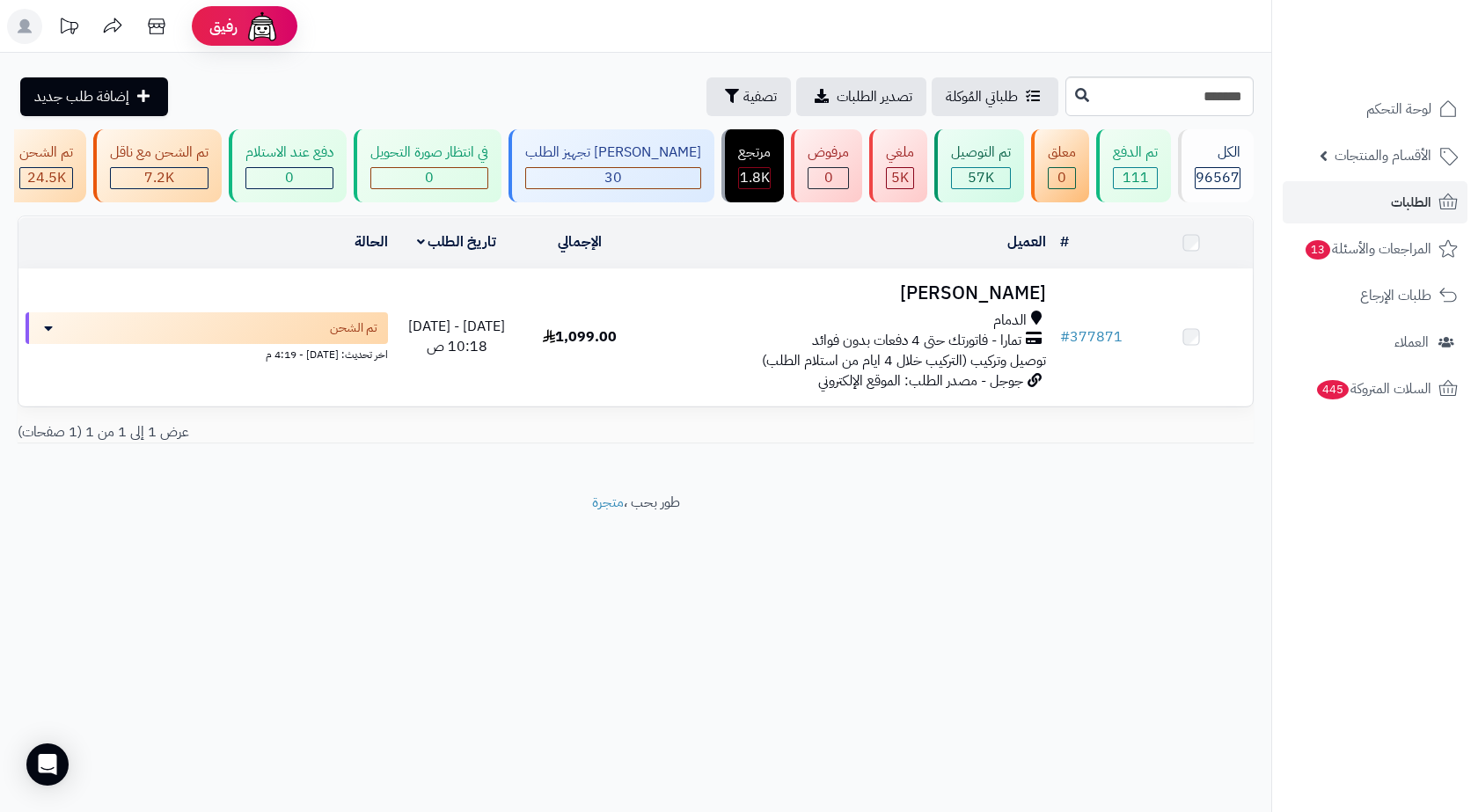  I want to click on div: 1845, so click(754, 178).